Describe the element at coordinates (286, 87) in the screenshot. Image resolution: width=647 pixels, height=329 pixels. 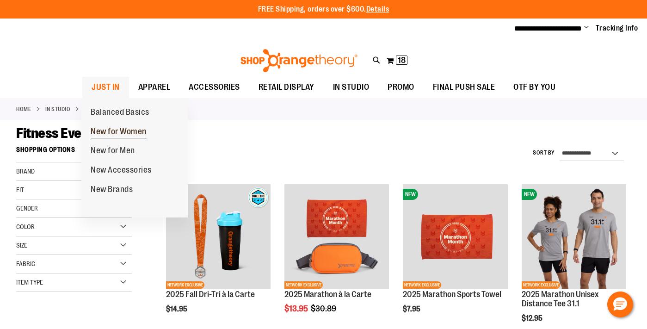
I see `span: RETAIL DISPLAY` at that location.